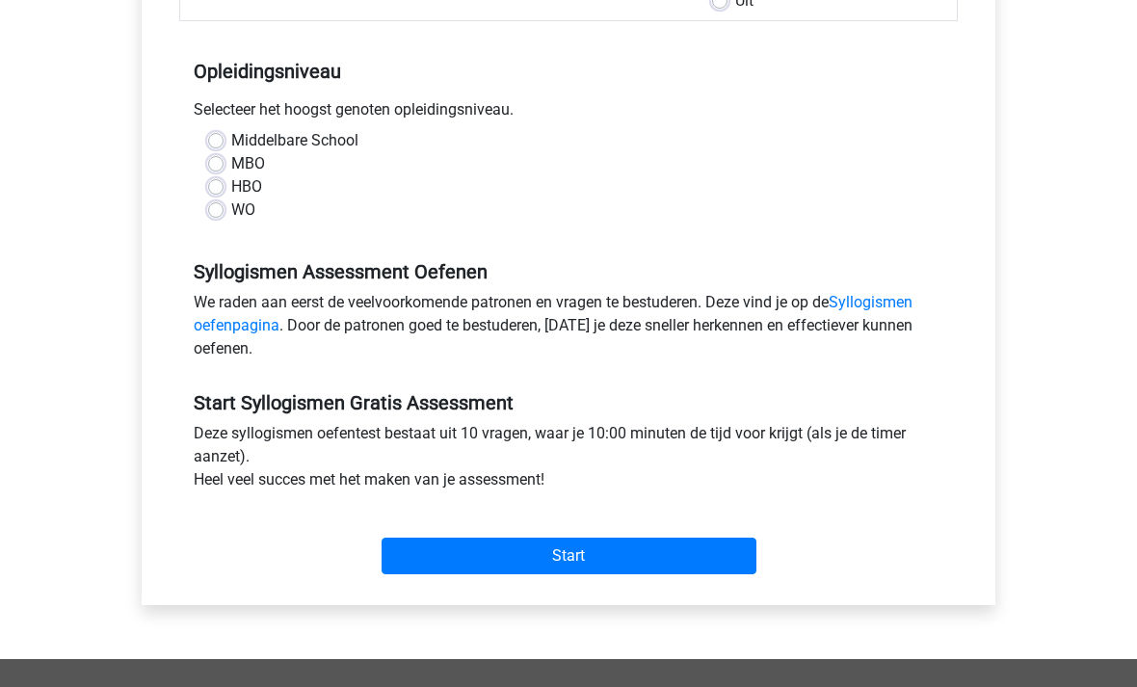 The image size is (1137, 687). Describe the element at coordinates (568, 115) in the screenshot. I see `div: Selecteer het hoogst genoten opleidingsniveau.` at that location.